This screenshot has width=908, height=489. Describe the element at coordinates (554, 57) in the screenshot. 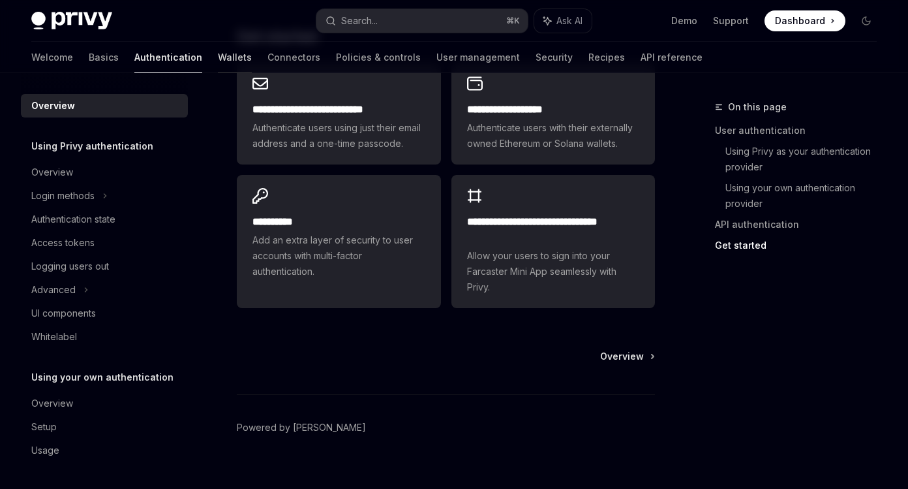

I see `a: Security` at that location.